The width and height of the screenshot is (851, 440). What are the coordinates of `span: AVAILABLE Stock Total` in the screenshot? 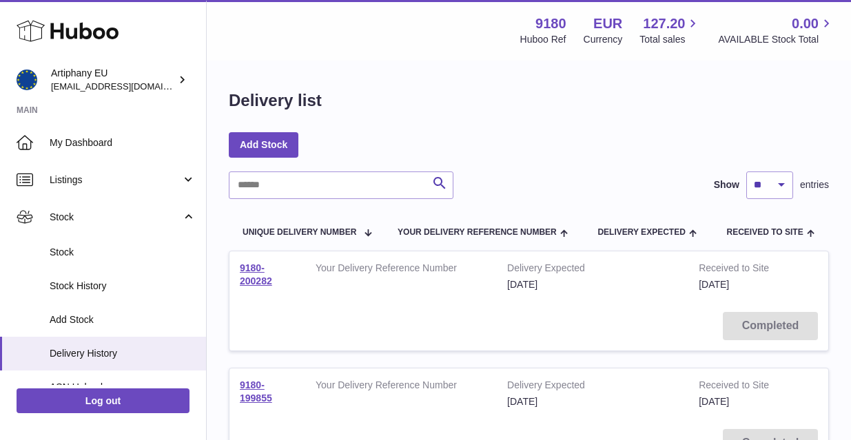 It's located at (776, 39).